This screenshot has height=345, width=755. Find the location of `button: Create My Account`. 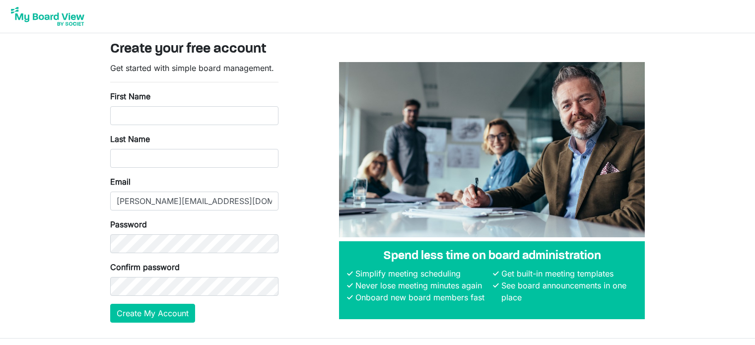

button: Create My Account is located at coordinates (152, 313).